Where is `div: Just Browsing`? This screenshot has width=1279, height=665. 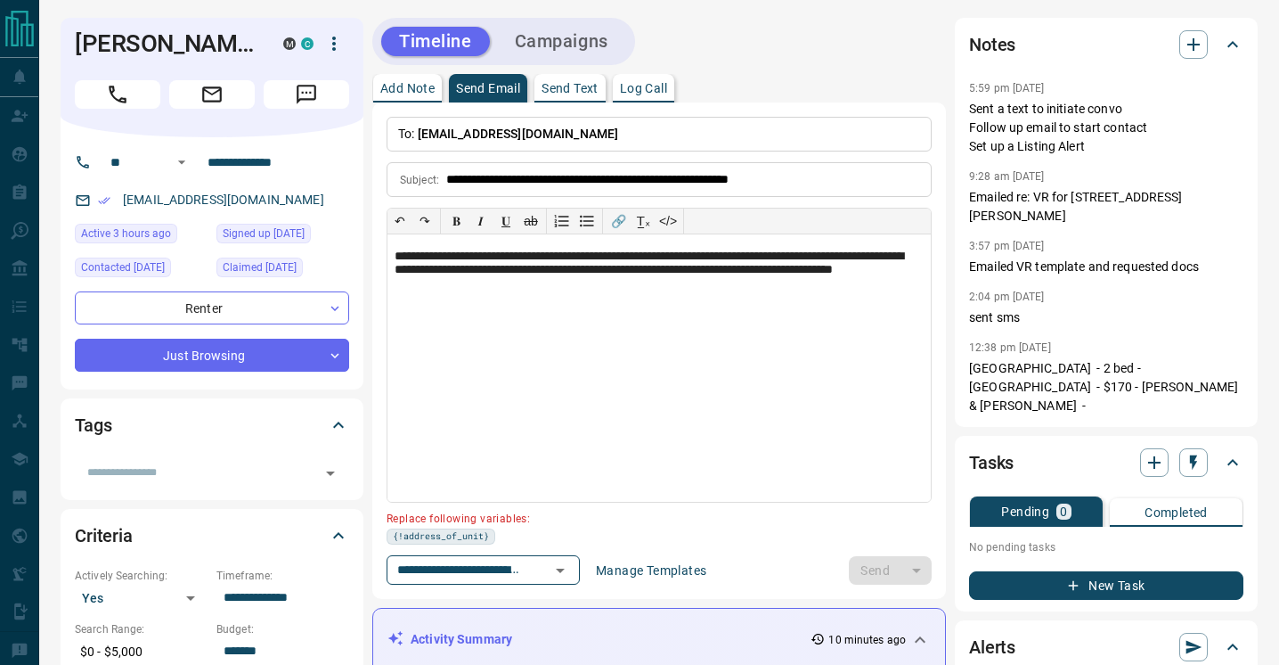
div: Just Browsing is located at coordinates (212, 355).